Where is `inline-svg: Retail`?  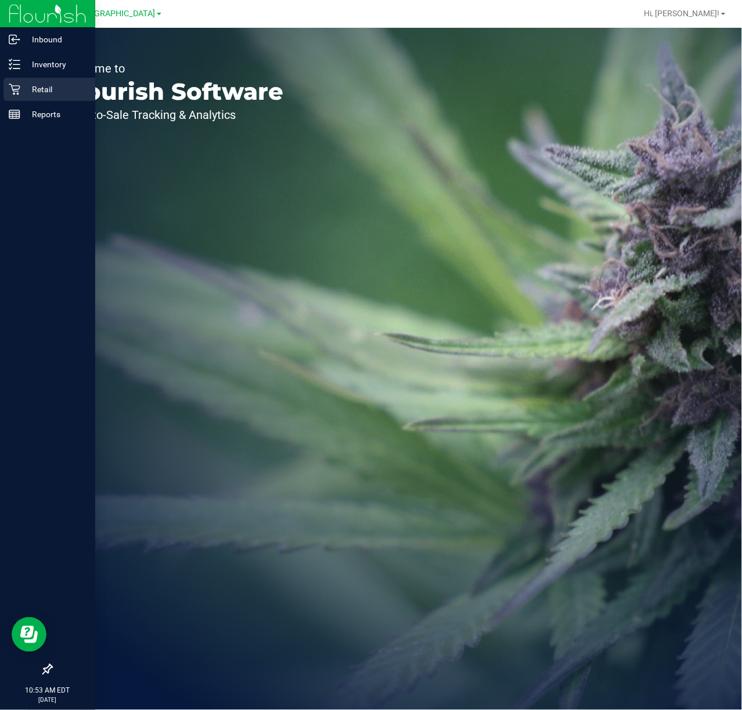 inline-svg: Retail is located at coordinates (15, 89).